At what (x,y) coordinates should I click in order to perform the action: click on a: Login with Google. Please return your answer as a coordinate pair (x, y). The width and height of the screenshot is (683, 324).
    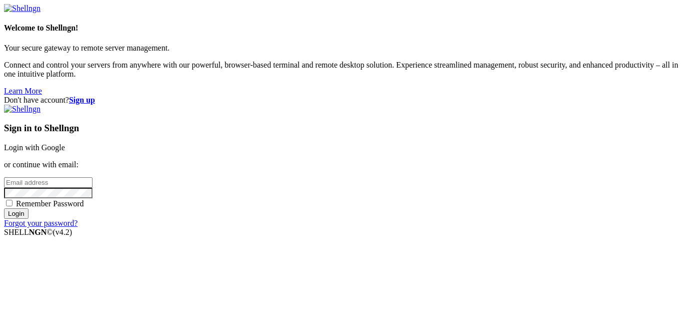
    Looking at the image, I should click on (35, 147).